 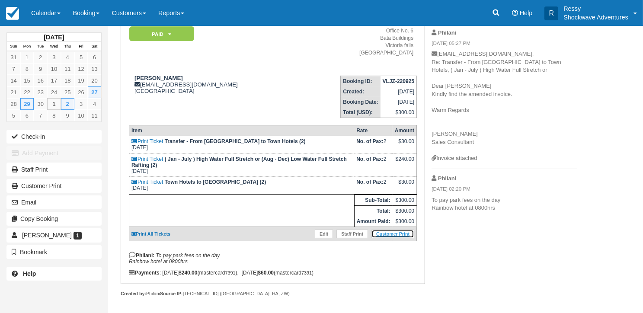 What do you see at coordinates (174, 259) in the screenshot?
I see `em: To pay park fees on the day Rainbow hotel at 0800hrs` at bounding box center [174, 259].